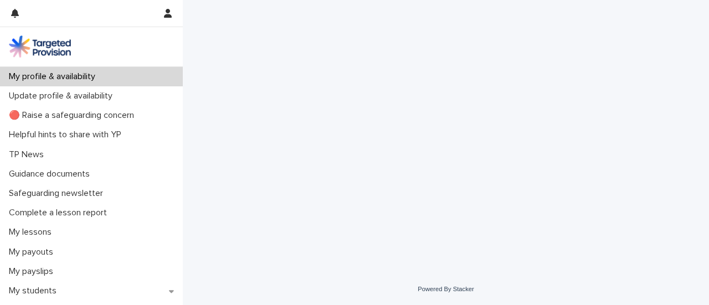  Describe the element at coordinates (63, 96) in the screenshot. I see `p: Update profile & availability` at that location.